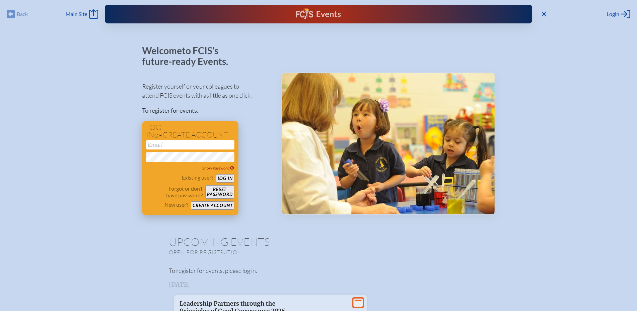 This screenshot has height=311, width=637. I want to click on button: Resetpassword, so click(220, 192).